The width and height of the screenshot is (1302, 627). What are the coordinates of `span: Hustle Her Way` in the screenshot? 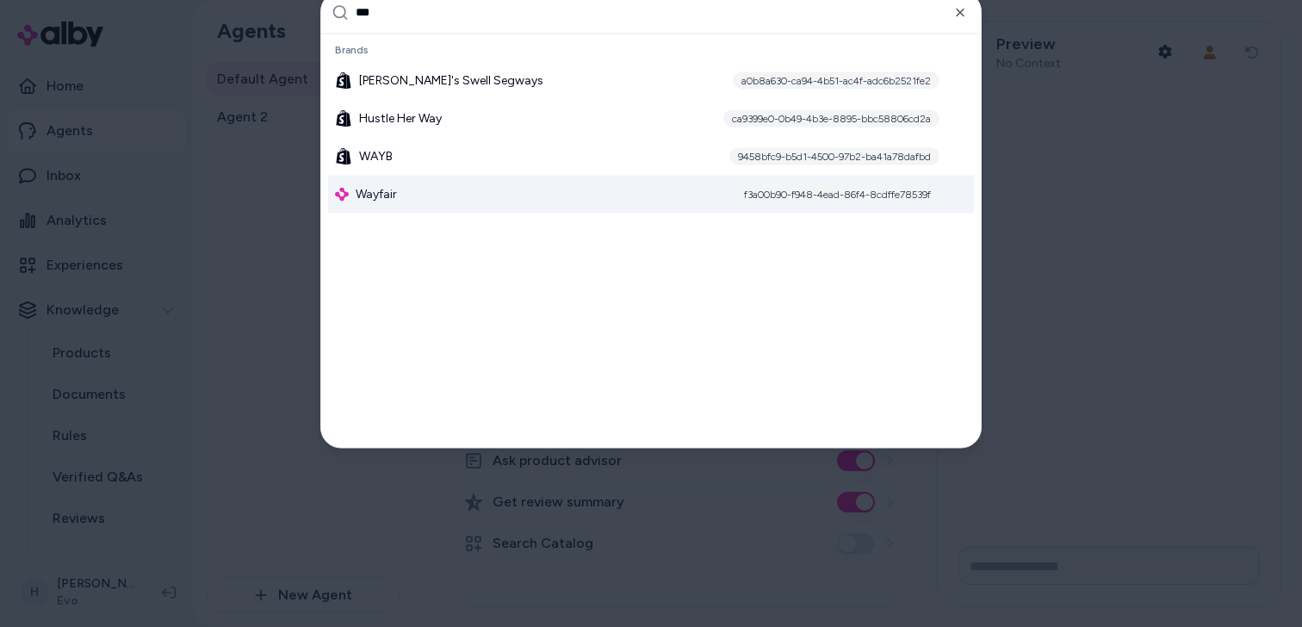 It's located at (400, 118).